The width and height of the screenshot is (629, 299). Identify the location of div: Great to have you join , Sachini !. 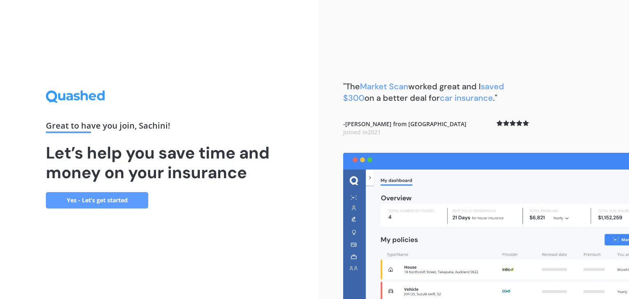
(159, 127).